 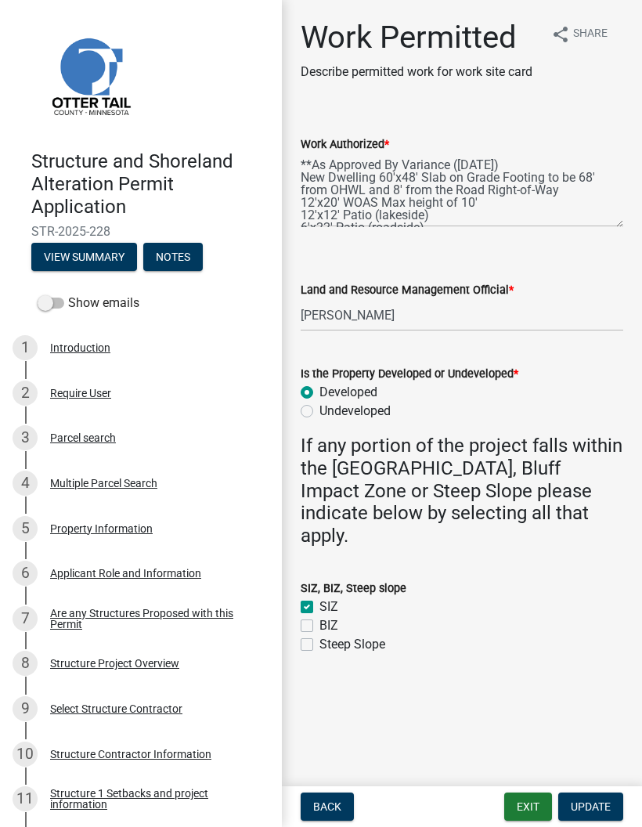 What do you see at coordinates (25, 664) in the screenshot?
I see `div: 8` at bounding box center [25, 664].